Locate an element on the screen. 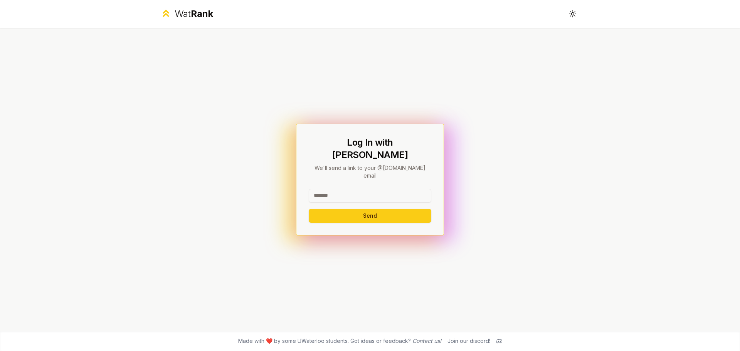  a: WatRank is located at coordinates (187, 14).